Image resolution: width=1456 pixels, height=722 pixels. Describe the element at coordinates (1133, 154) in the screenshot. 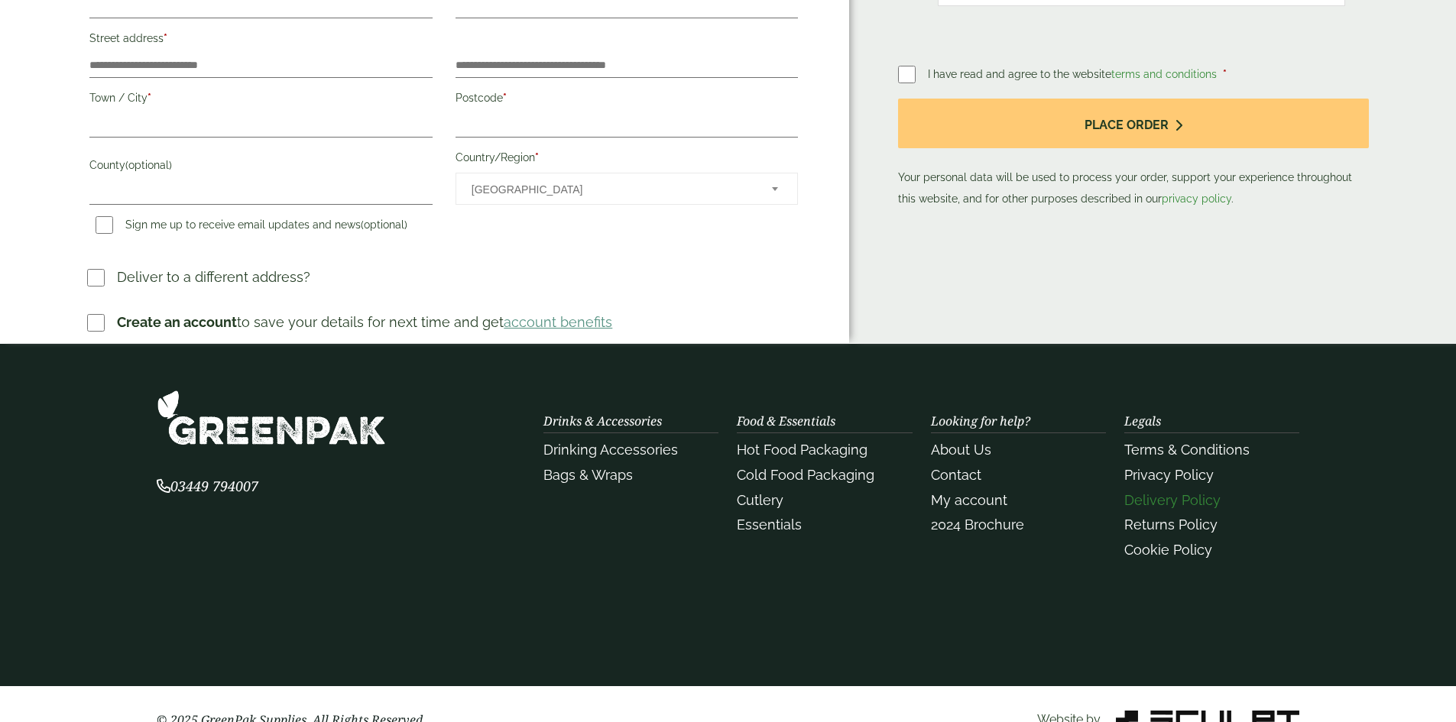

I see `p: Your personal data will be used to process your order, support your experience throughout this we...` at that location.